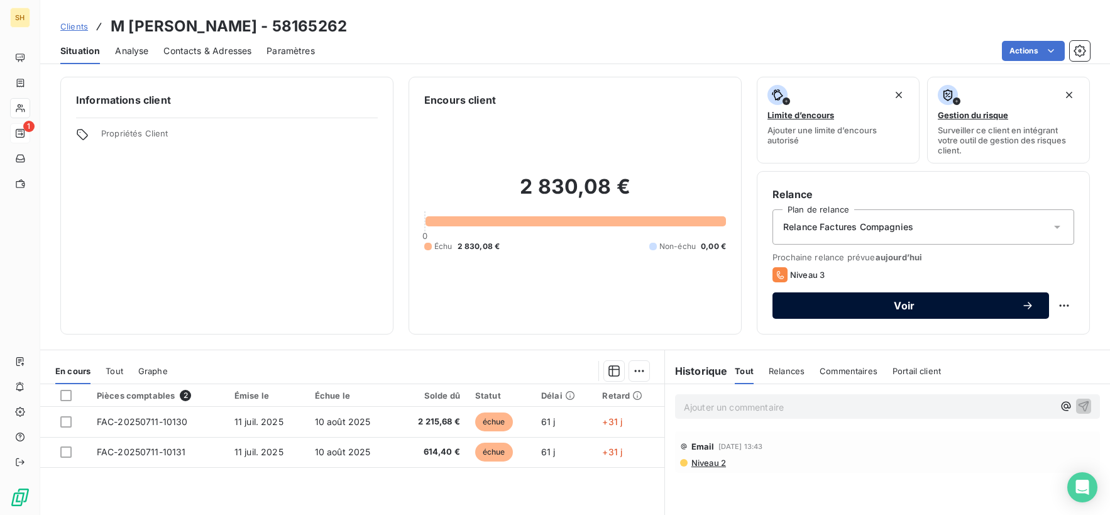 The width and height of the screenshot is (1110, 515). What do you see at coordinates (227, 100) in the screenshot?
I see `h6: Informations client` at bounding box center [227, 100].